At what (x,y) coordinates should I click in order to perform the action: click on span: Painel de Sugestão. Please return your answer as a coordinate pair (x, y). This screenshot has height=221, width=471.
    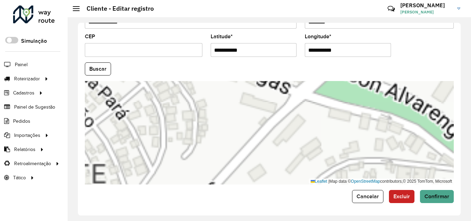
    Looking at the image, I should click on (34, 107).